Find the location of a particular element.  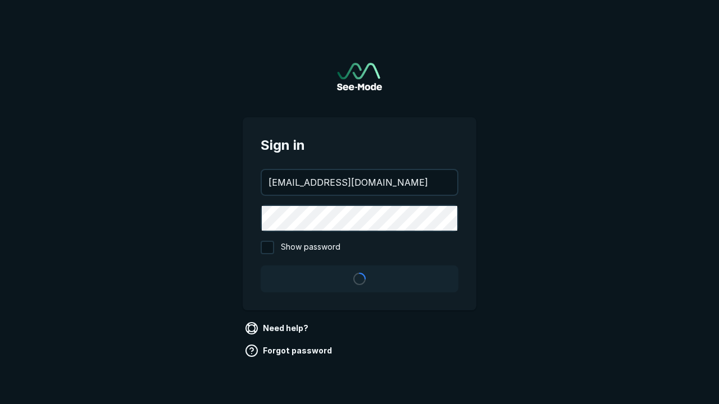

span: Show password is located at coordinates (311, 248).